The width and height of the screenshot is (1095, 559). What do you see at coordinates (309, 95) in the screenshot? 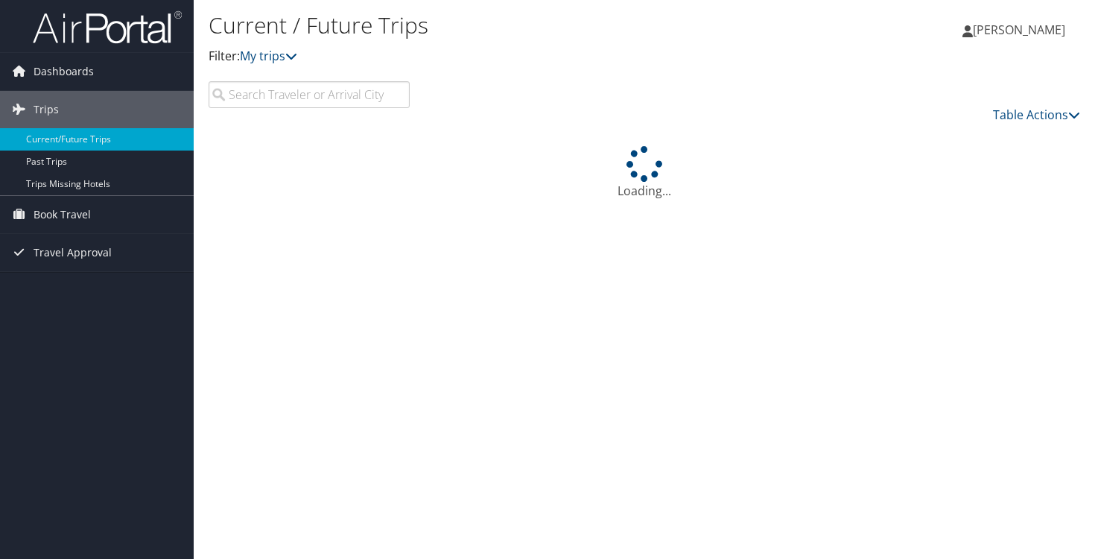
I see `input: Search Traveler or Arrival City` at bounding box center [309, 95].